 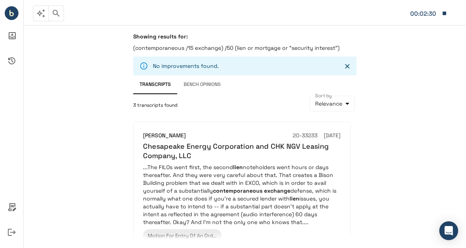 I want to click on div: Relevance, so click(x=332, y=104).